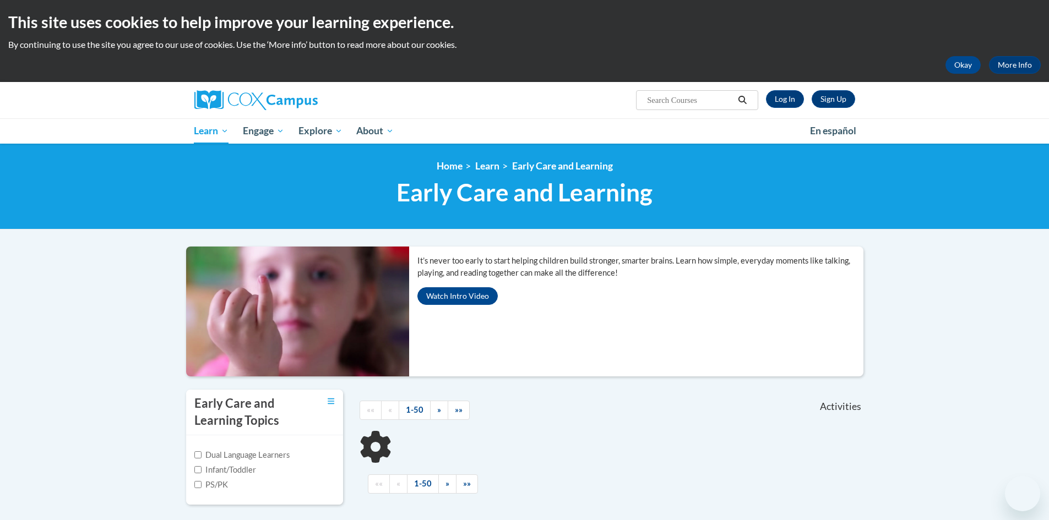 This screenshot has width=1049, height=520. What do you see at coordinates (321, 131) in the screenshot?
I see `span: Explore` at bounding box center [321, 131].